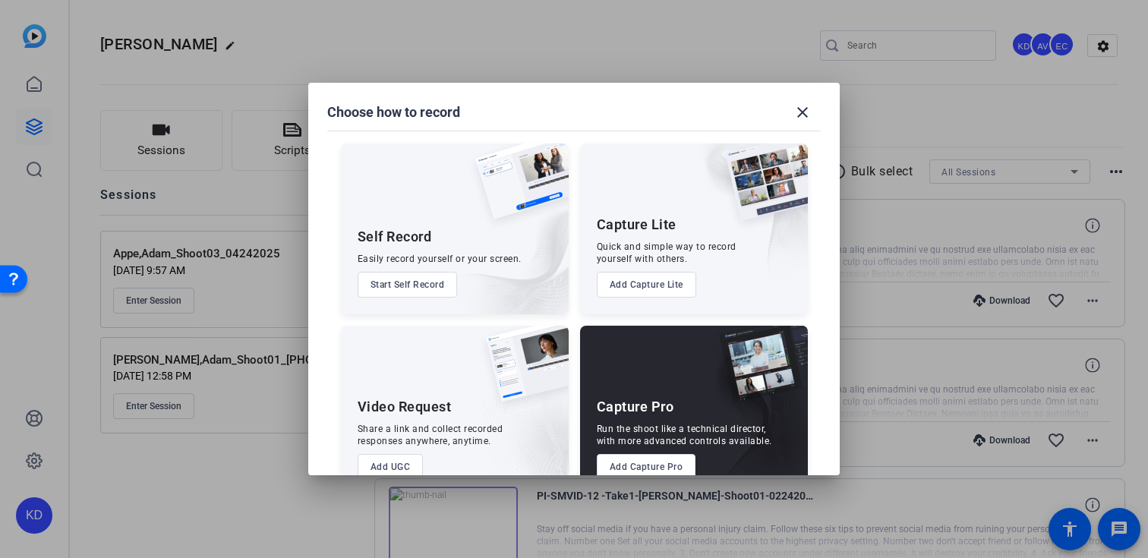 The height and width of the screenshot is (558, 1148). Describe the element at coordinates (395, 237) in the screenshot. I see `div: Self Record` at that location.